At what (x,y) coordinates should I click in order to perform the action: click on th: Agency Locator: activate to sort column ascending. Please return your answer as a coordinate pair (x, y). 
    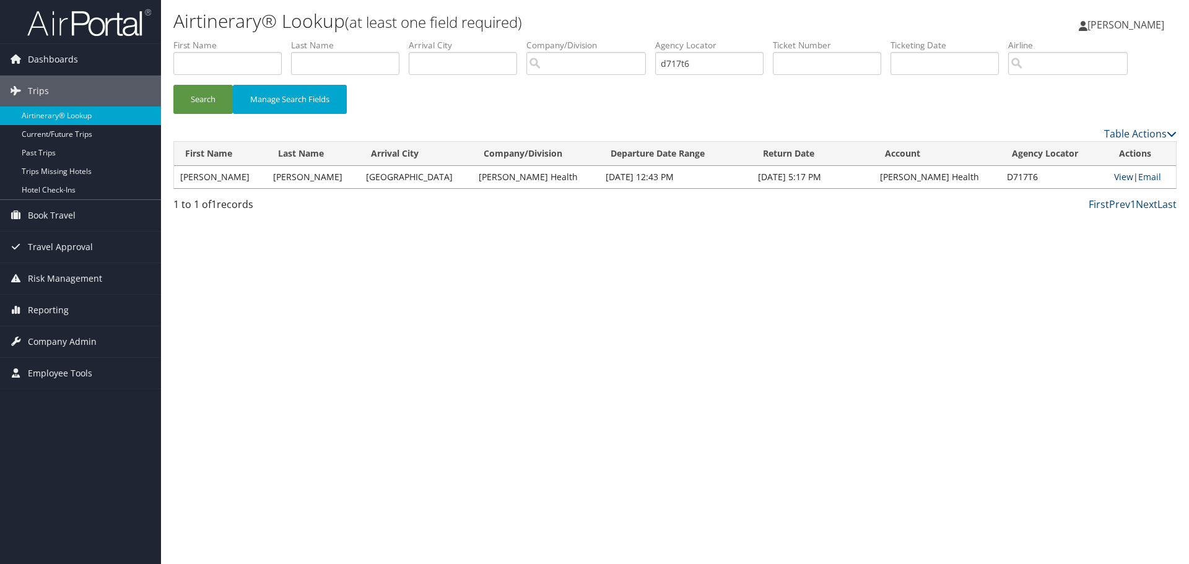
    Looking at the image, I should click on (1054, 154).